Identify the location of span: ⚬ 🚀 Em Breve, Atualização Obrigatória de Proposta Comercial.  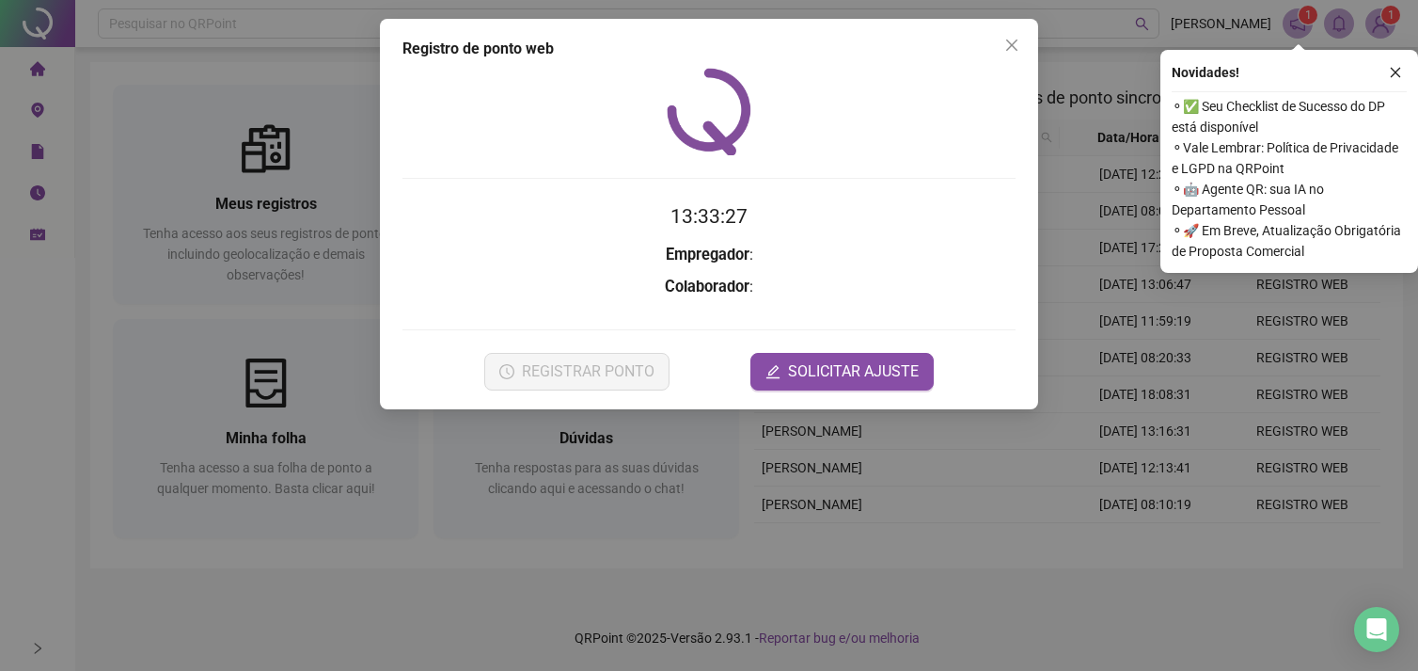
(1289, 241).